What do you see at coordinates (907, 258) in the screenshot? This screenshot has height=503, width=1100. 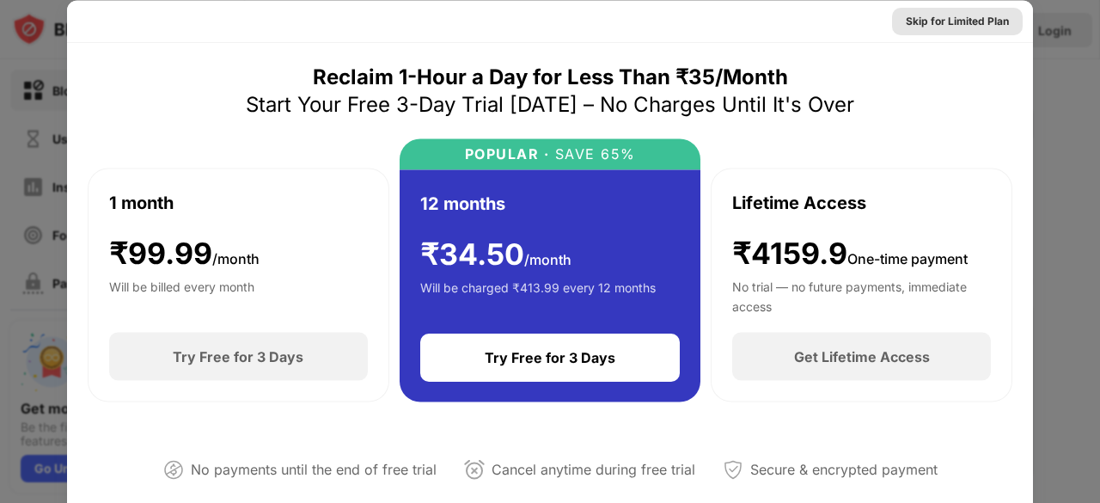 I see `span: One-time payment` at bounding box center [907, 258].